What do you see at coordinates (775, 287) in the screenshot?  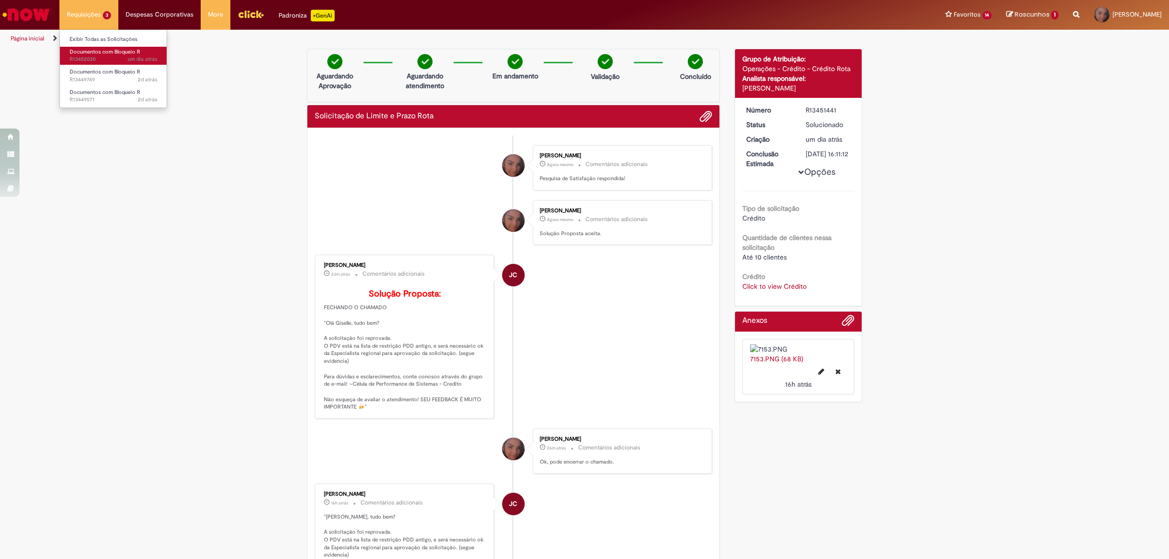 I see `a: Click to view Crédito` at bounding box center [775, 287].